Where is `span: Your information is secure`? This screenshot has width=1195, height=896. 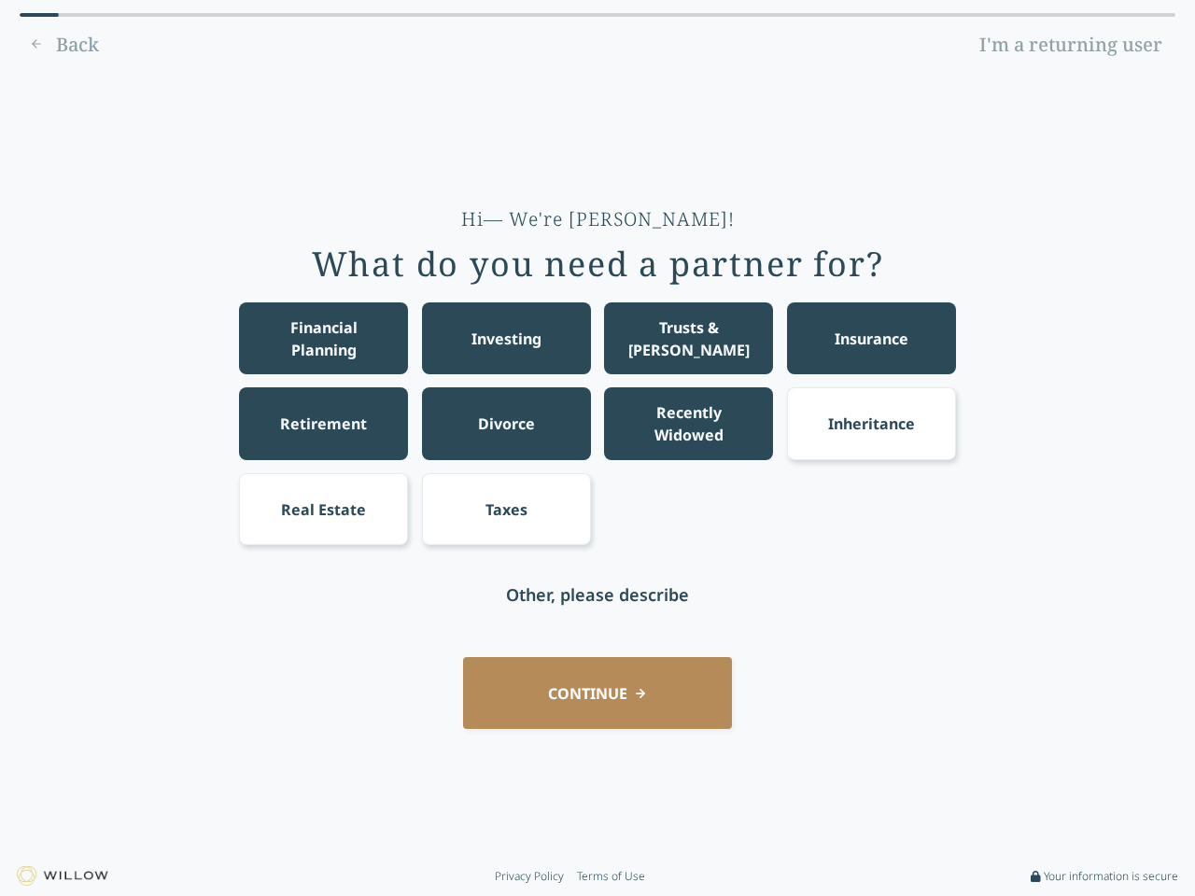
span: Your information is secure is located at coordinates (1111, 877).